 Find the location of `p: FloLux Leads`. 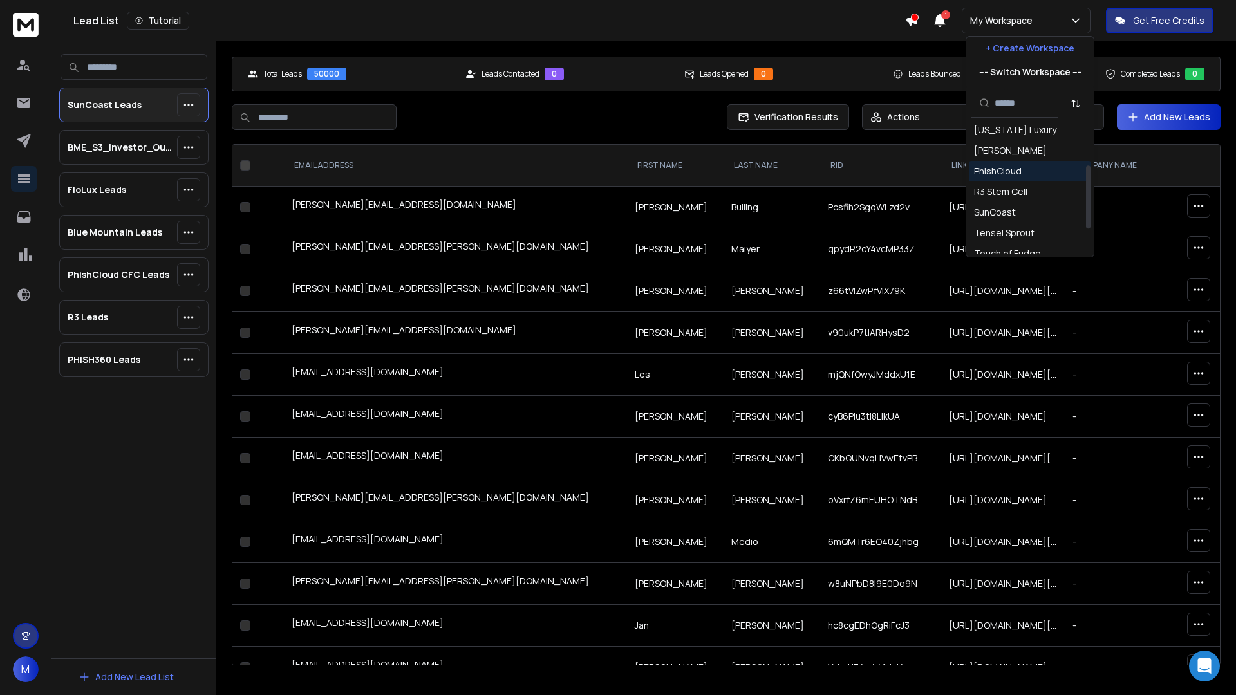

p: FloLux Leads is located at coordinates (97, 190).